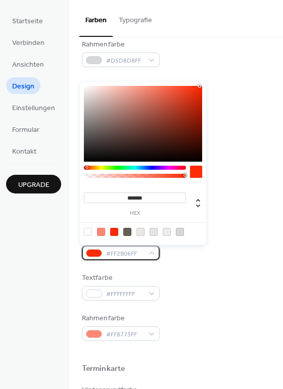 The width and height of the screenshot is (283, 389). What do you see at coordinates (167, 232) in the screenshot?
I see `div: rgb(237, 236, 235)` at bounding box center [167, 232].